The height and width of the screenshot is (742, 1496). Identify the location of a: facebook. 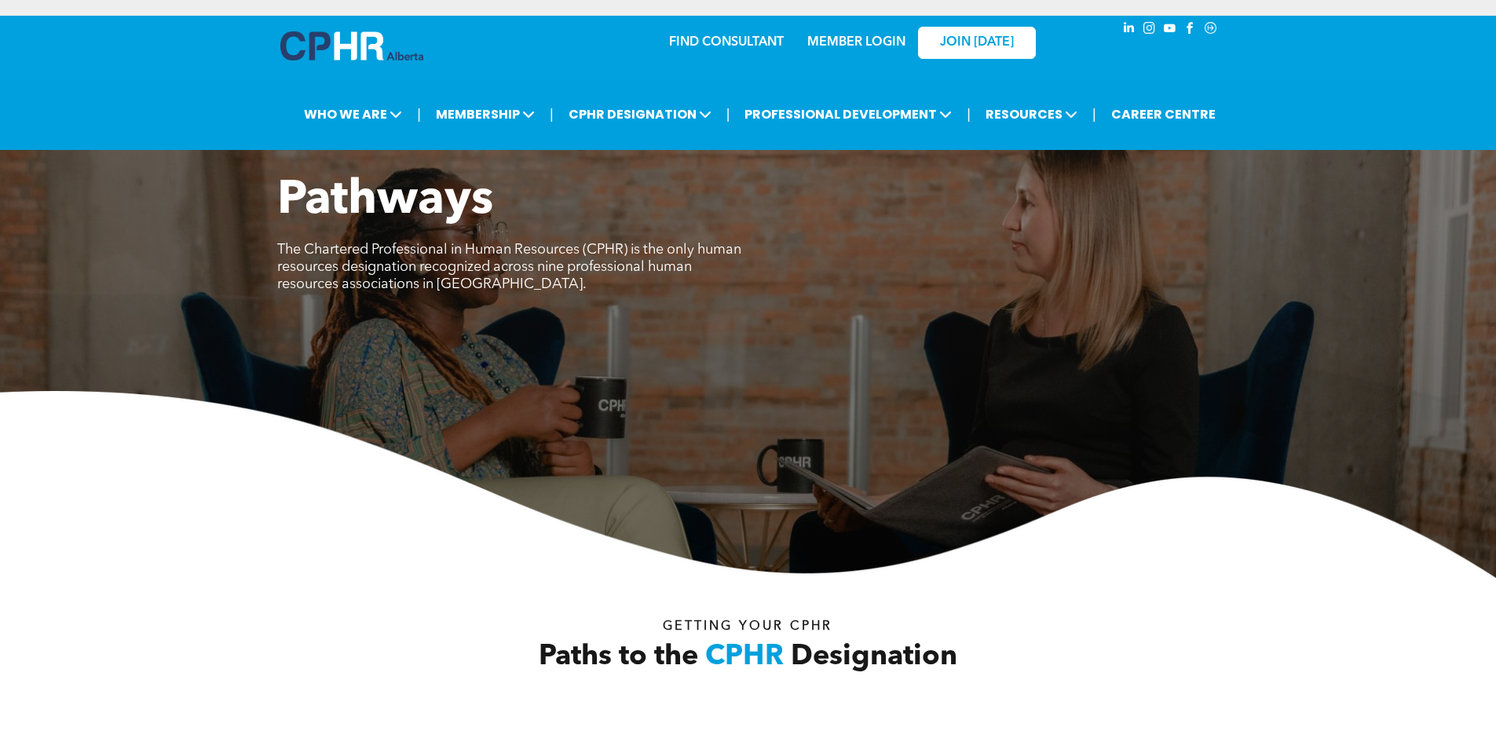
(1190, 30).